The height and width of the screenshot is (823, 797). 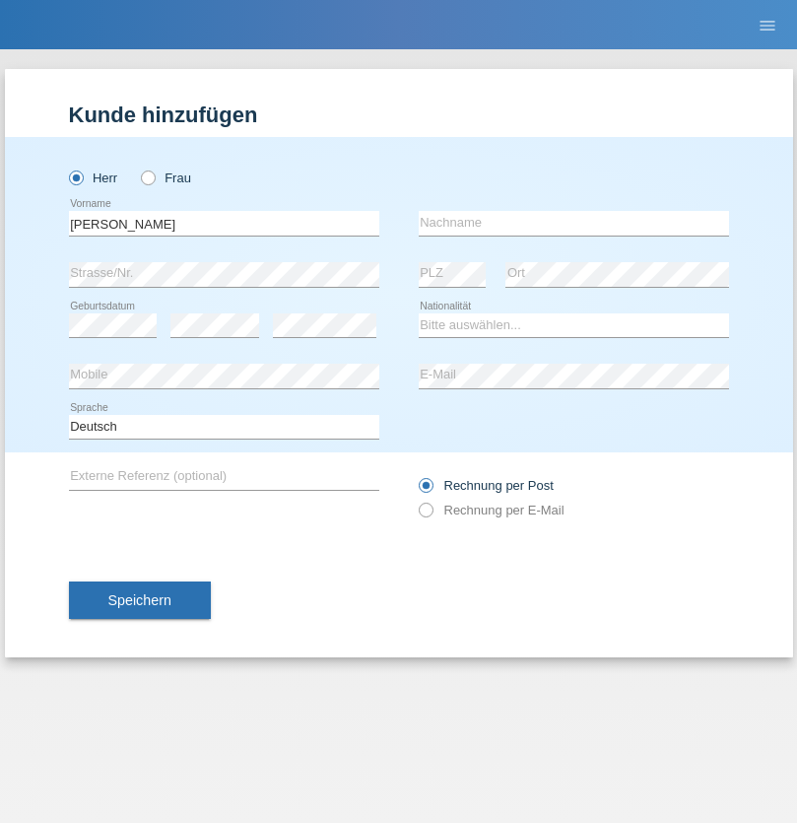 What do you see at coordinates (425, 514) in the screenshot?
I see `input: Rechnung per E-Mail` at bounding box center [425, 514].